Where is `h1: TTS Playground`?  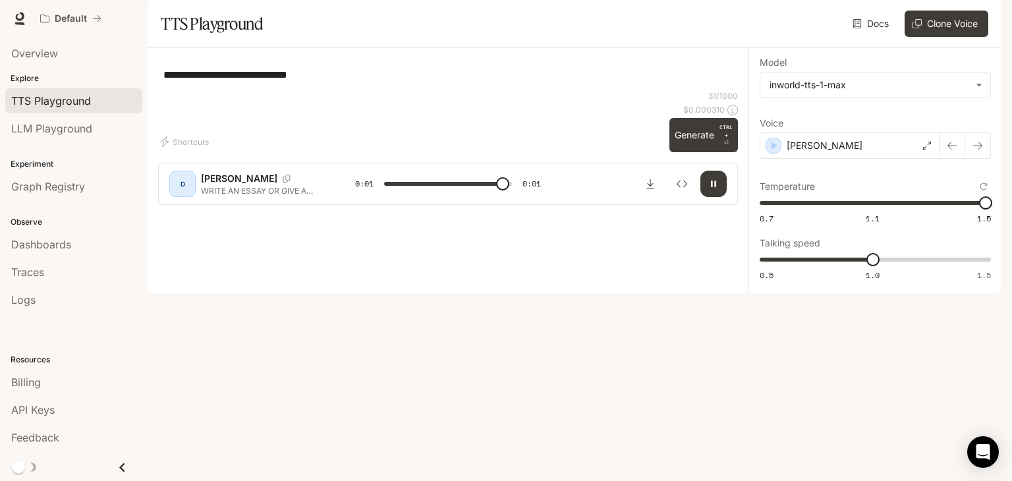 h1: TTS Playground is located at coordinates (211, 24).